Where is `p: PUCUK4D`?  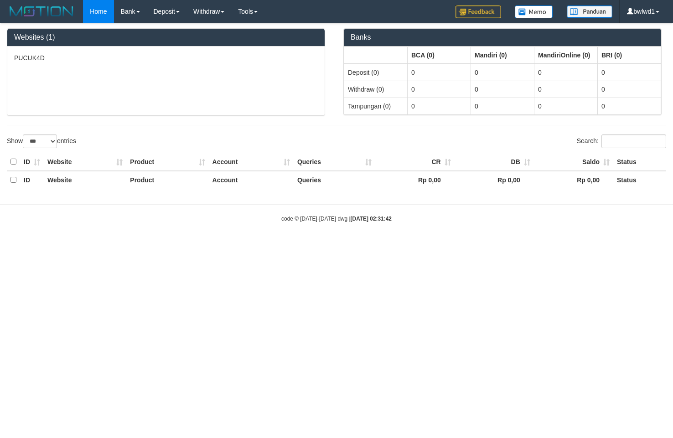 p: PUCUK4D is located at coordinates (166, 58).